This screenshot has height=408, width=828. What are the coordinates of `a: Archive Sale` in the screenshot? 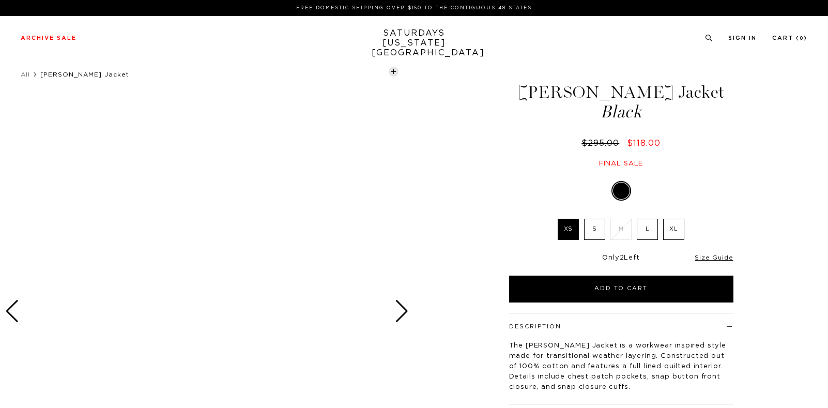 It's located at (49, 38).